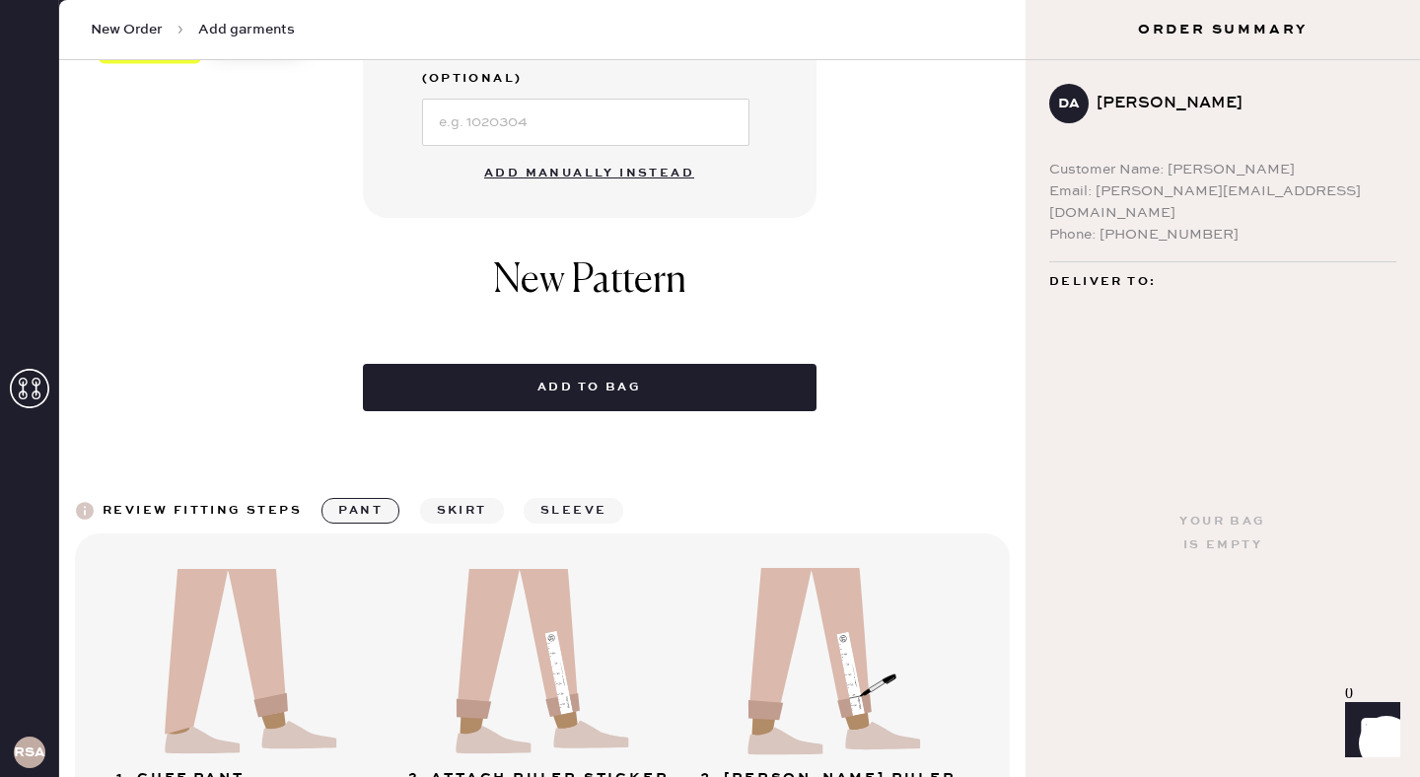 This screenshot has height=777, width=1420. I want to click on label: Original Order Number (Optional), so click(586, 67).